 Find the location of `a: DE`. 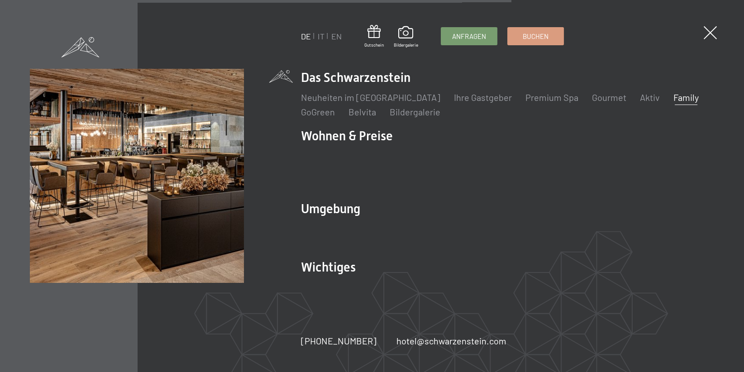

a: DE is located at coordinates (306, 36).